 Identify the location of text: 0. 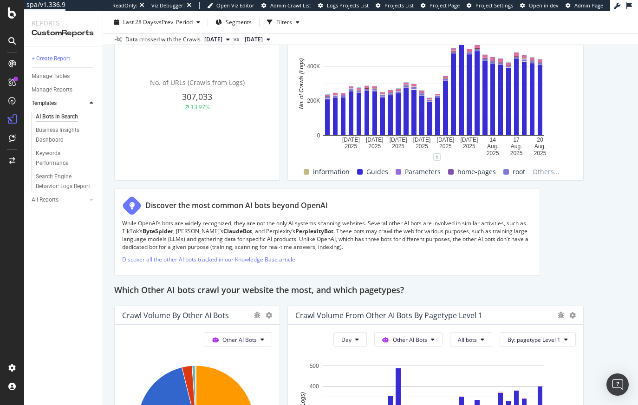
(318, 135).